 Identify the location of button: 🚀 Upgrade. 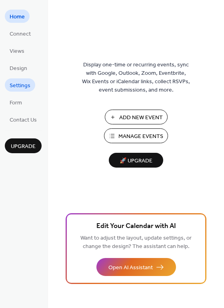
(136, 160).